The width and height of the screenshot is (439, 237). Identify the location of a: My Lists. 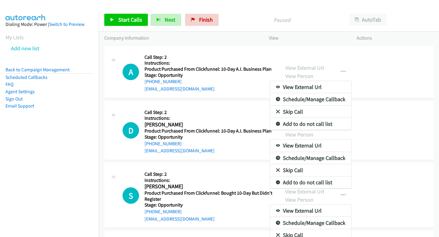
(15, 37).